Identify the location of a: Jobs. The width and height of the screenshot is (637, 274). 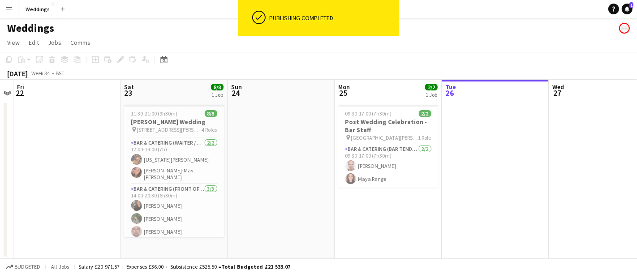
(55, 43).